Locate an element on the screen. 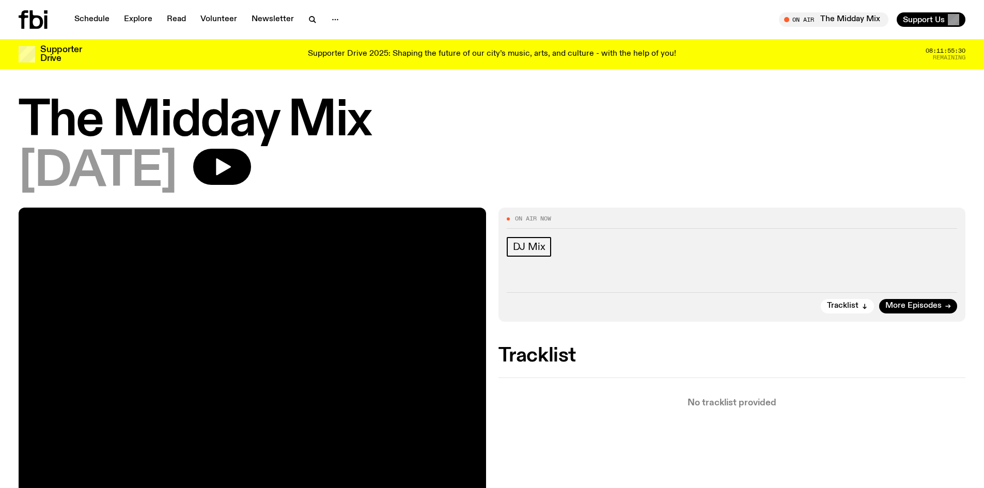  h3: Supporter Drive is located at coordinates (61, 54).